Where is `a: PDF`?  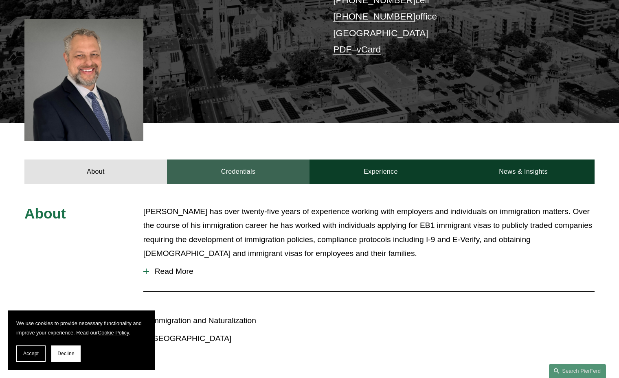
a: PDF is located at coordinates (342, 49).